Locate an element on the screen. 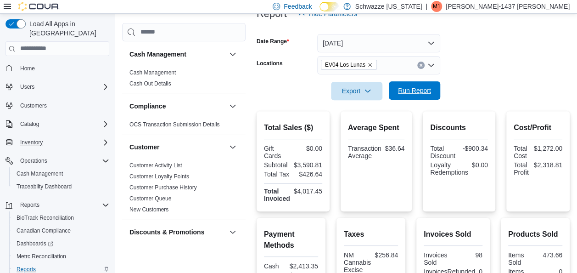 This screenshot has width=577, height=273. h3: Report is located at coordinates (272, 14).